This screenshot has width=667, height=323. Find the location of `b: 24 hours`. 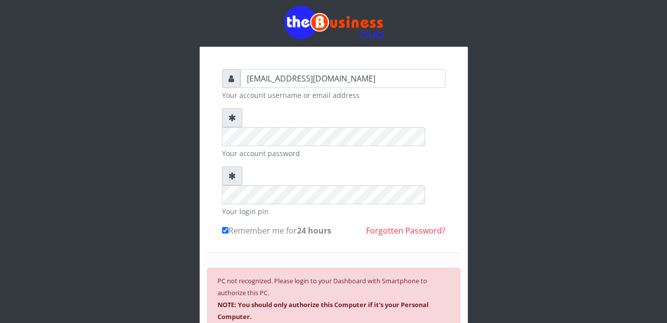

b: 24 hours is located at coordinates (314, 230).